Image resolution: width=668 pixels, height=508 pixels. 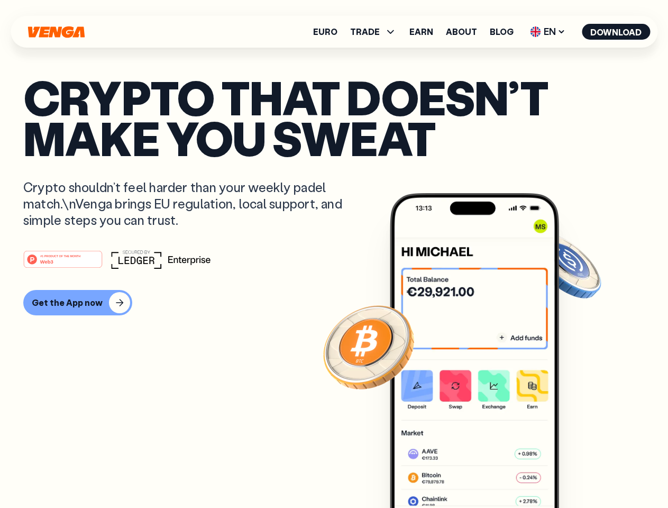 I want to click on img: USDC coin, so click(x=565, y=265).